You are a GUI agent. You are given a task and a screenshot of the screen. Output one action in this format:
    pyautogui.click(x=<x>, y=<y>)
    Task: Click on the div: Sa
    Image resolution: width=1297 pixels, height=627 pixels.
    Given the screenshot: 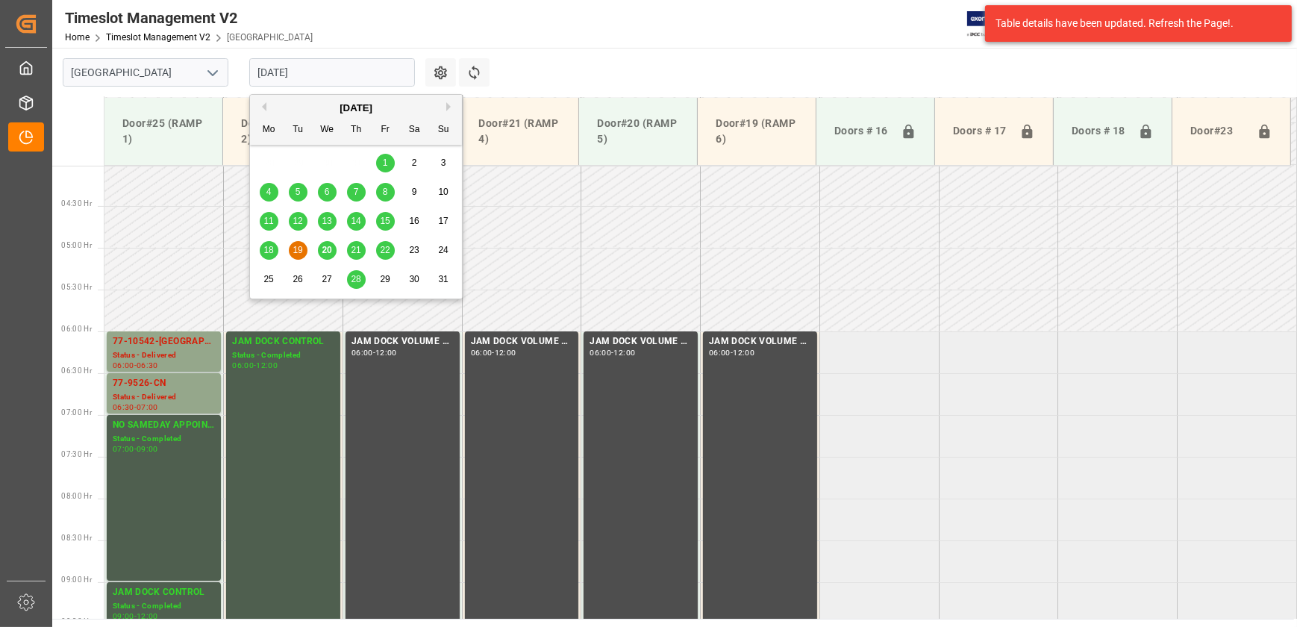 What is the action you would take?
    pyautogui.click(x=414, y=130)
    